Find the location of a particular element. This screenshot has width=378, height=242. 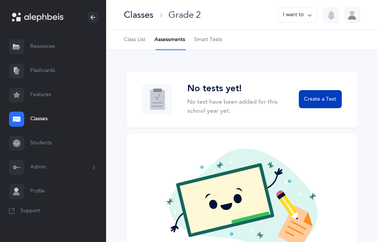

button: Create a Test is located at coordinates (320, 99).